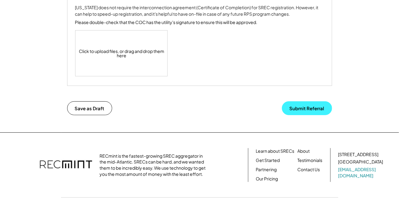  I want to click on a: Our Pricing, so click(267, 179).